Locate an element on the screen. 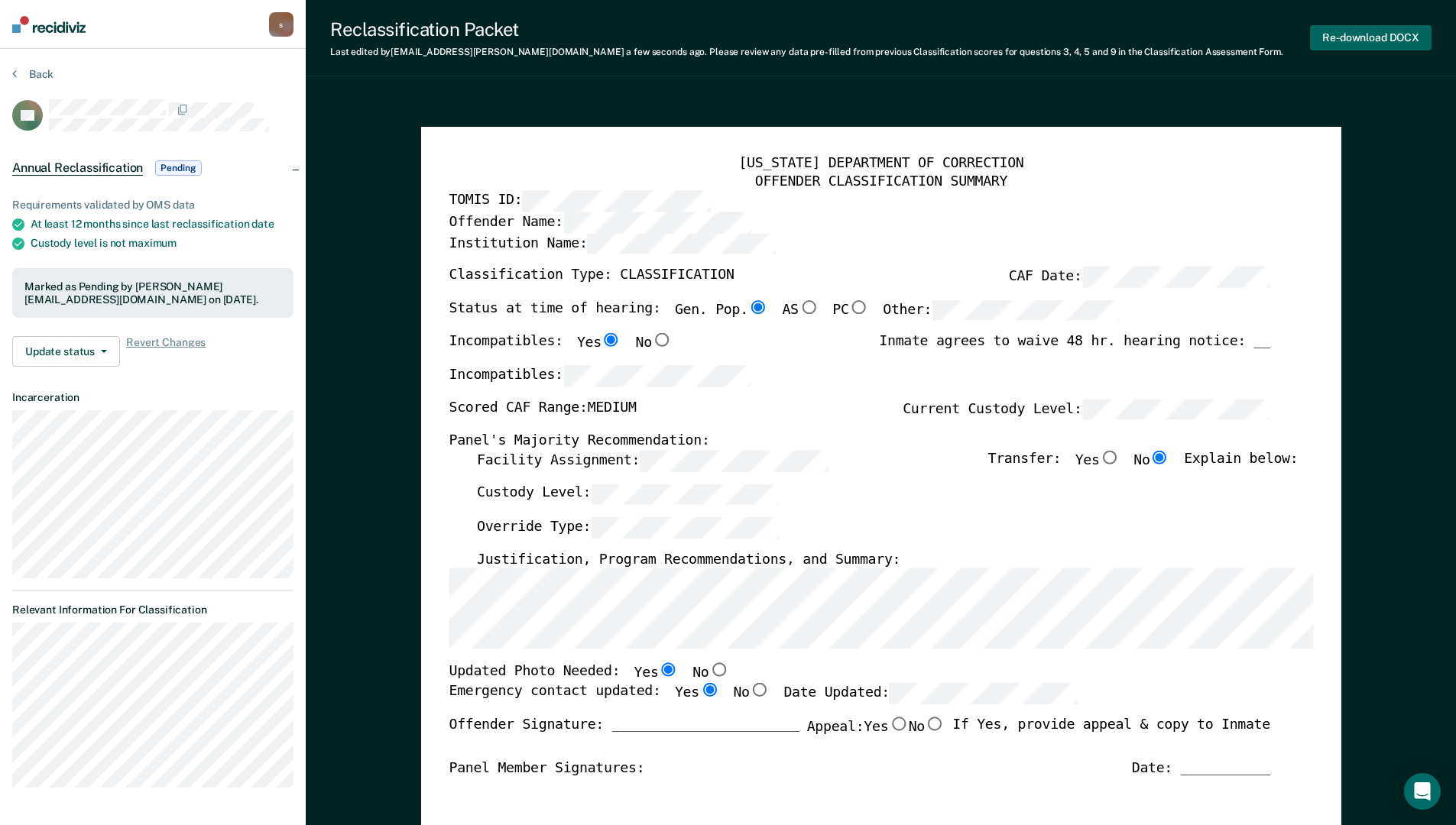 The width and height of the screenshot is (1456, 825). div: Updated Photo Needed: is located at coordinates (589, 673).